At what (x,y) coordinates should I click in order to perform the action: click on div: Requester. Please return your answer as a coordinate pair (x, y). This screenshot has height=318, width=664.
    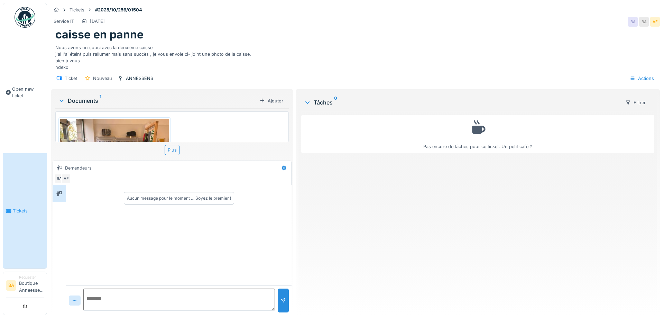
    Looking at the image, I should click on (31, 277).